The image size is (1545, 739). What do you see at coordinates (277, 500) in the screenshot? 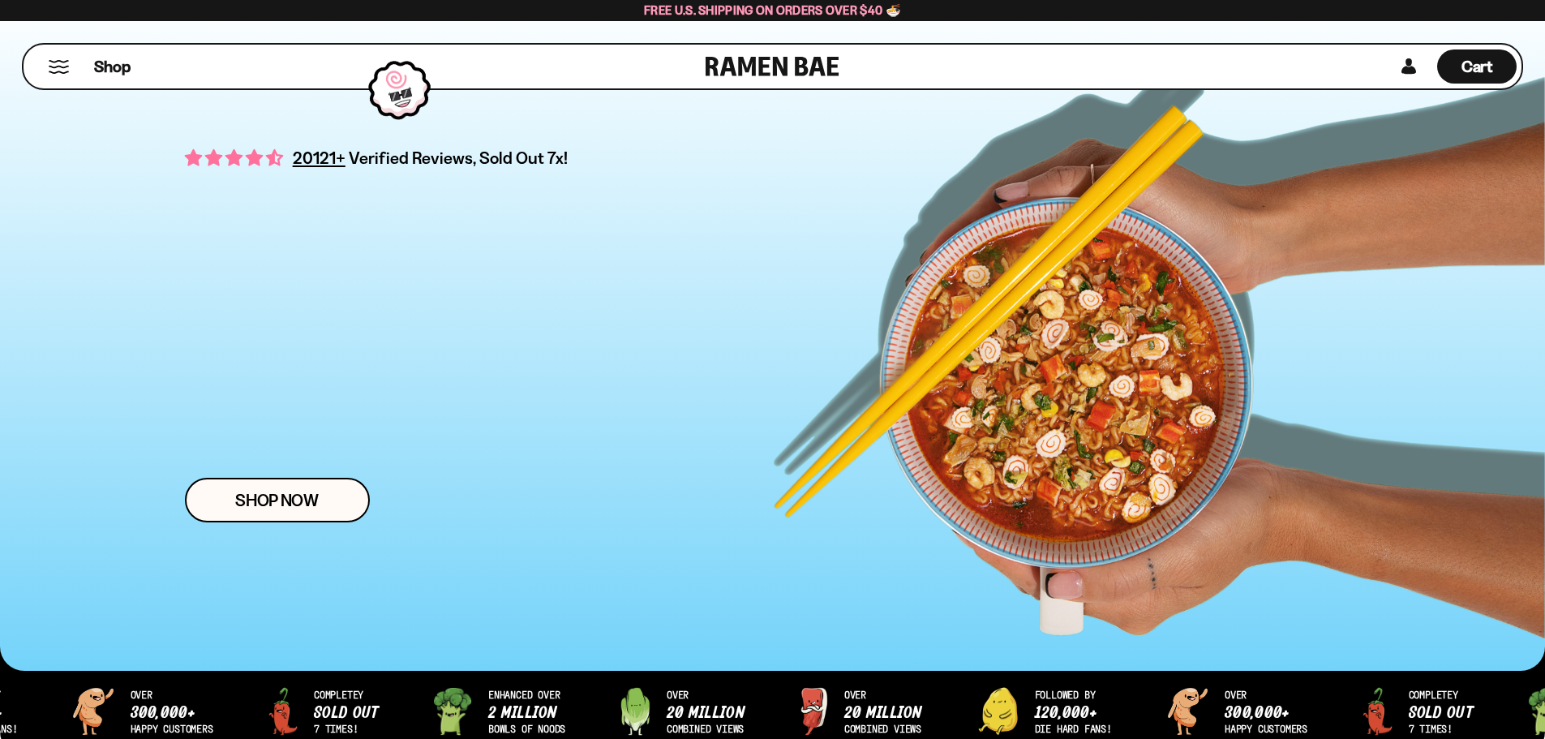
I see `a: Shop Now` at bounding box center [277, 500].